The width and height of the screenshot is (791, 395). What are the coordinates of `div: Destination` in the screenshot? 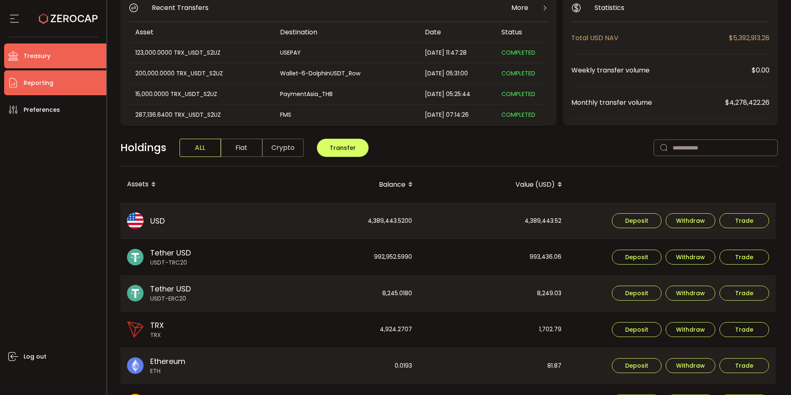 It's located at (346, 32).